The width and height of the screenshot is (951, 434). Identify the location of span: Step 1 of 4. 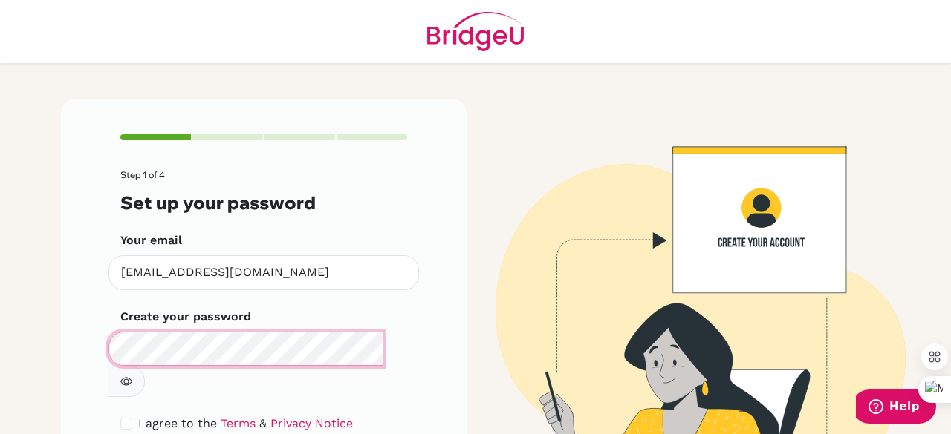
(143, 175).